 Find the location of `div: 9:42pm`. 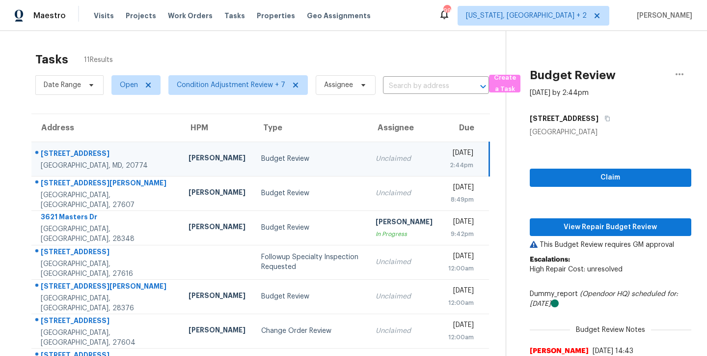

div: 9:42pm is located at coordinates (461, 234).